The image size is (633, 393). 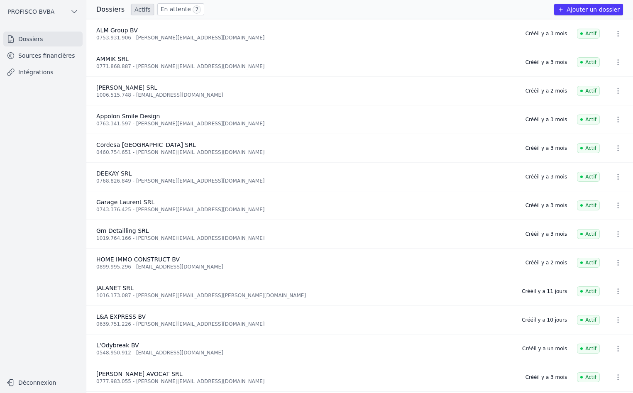 What do you see at coordinates (545, 349) in the screenshot?
I see `div: Créé il y a un mois` at bounding box center [545, 349].